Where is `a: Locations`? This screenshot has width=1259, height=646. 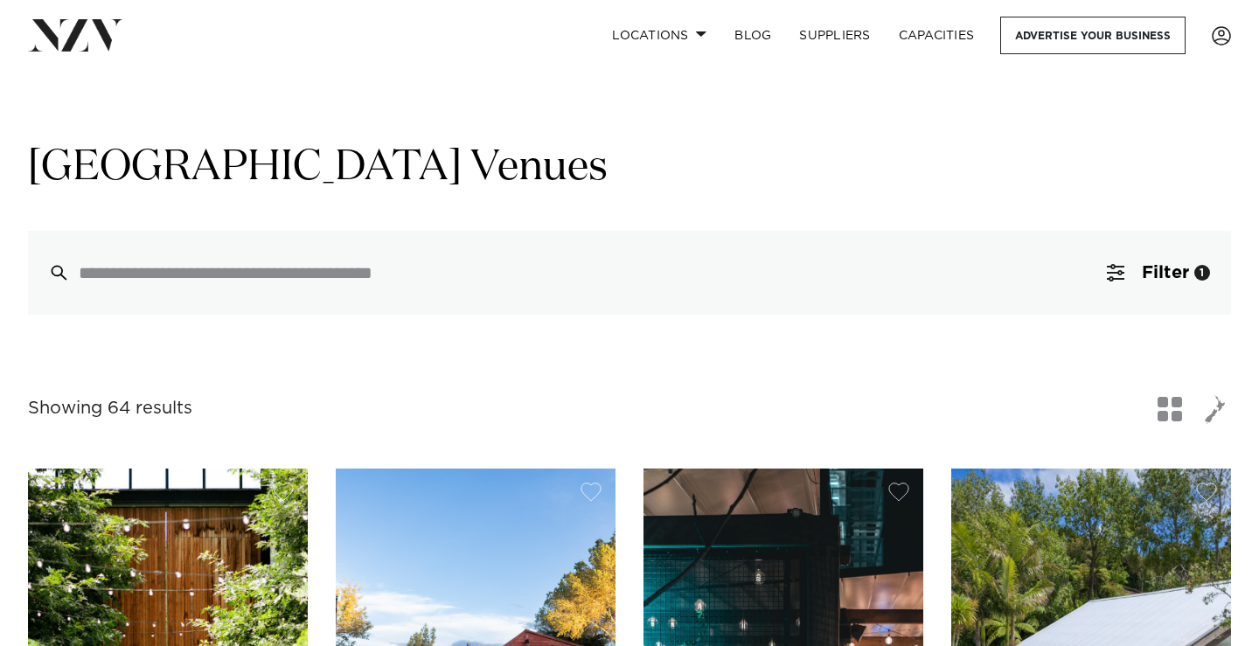 a: Locations is located at coordinates (659, 35).